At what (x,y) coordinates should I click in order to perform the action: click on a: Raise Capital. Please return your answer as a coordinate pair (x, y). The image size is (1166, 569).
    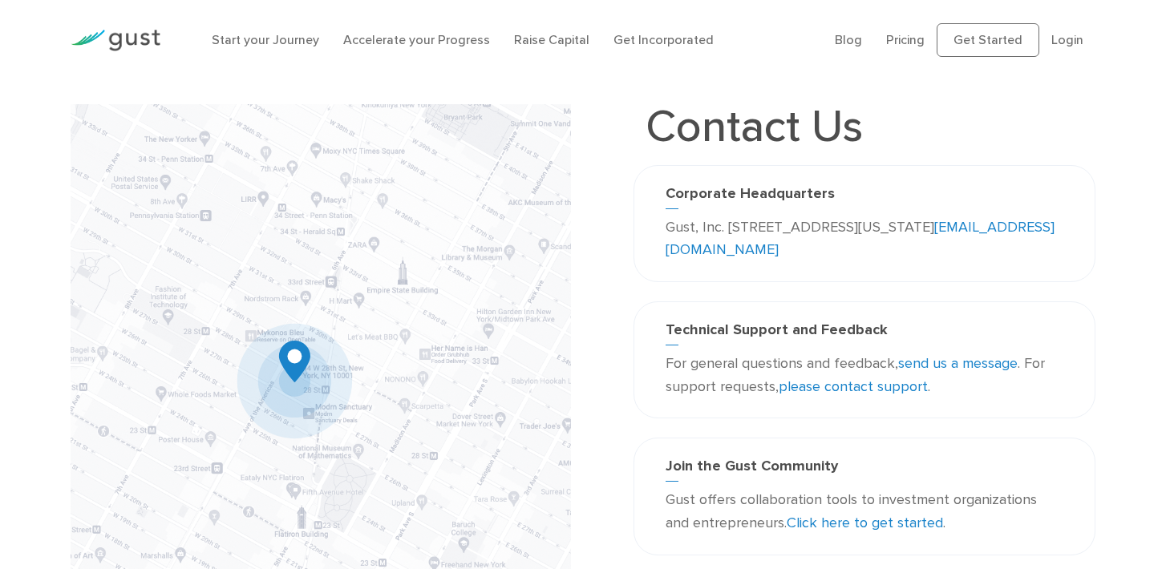
    Looking at the image, I should click on (552, 39).